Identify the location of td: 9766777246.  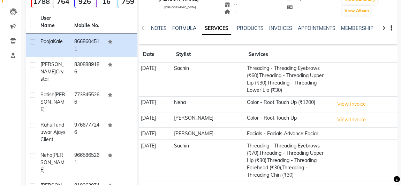
(87, 132).